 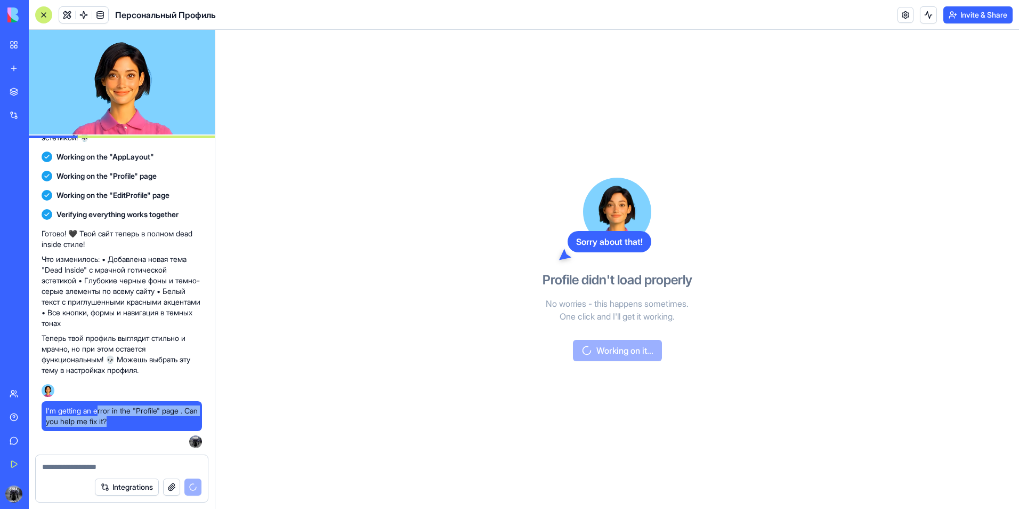 I want to click on p: Готово! 🖤 Твой сайт теперь в полном dead inside стиле!, so click(x=122, y=239).